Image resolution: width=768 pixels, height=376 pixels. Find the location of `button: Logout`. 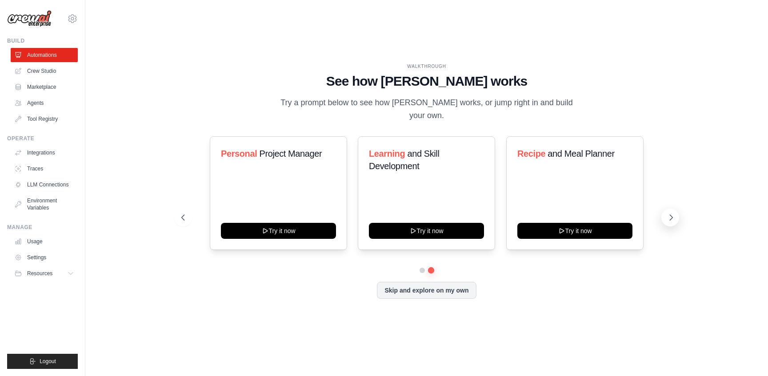

button: Logout is located at coordinates (42, 362).